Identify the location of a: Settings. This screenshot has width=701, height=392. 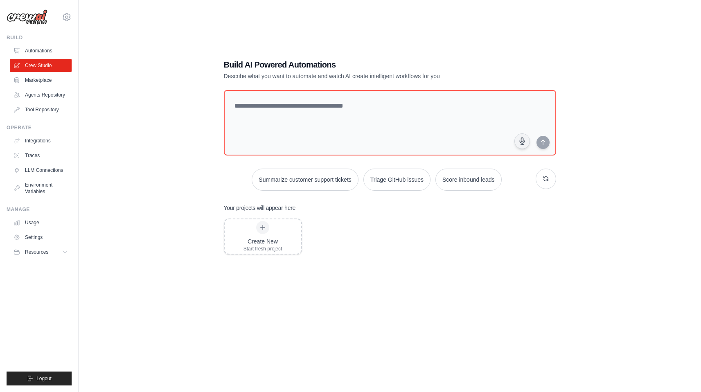
(41, 237).